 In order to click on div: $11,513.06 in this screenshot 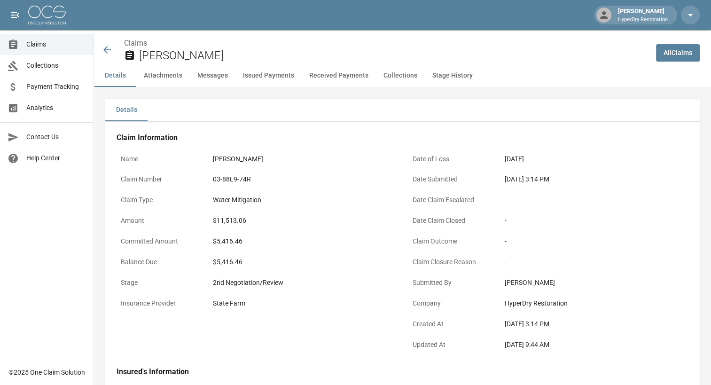, I will do `click(303, 220)`.